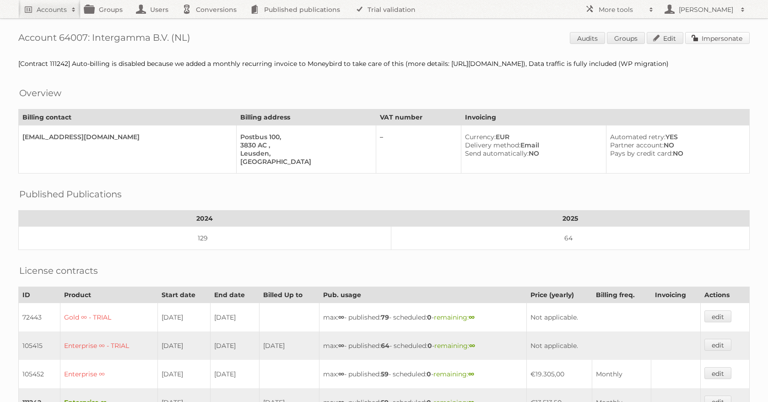 This screenshot has width=768, height=402. I want to click on h2: Published Publications, so click(70, 194).